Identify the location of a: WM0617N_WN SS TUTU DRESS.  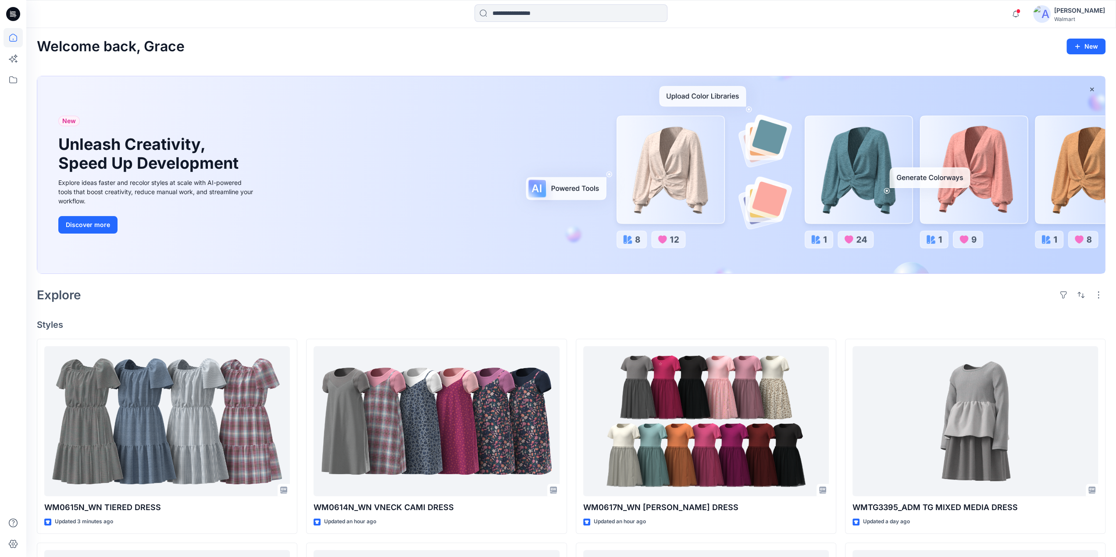
(706, 421).